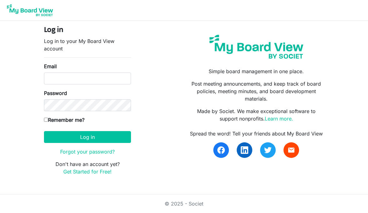  Describe the element at coordinates (87, 168) in the screenshot. I see `p: Don't have an account yet?` at that location.